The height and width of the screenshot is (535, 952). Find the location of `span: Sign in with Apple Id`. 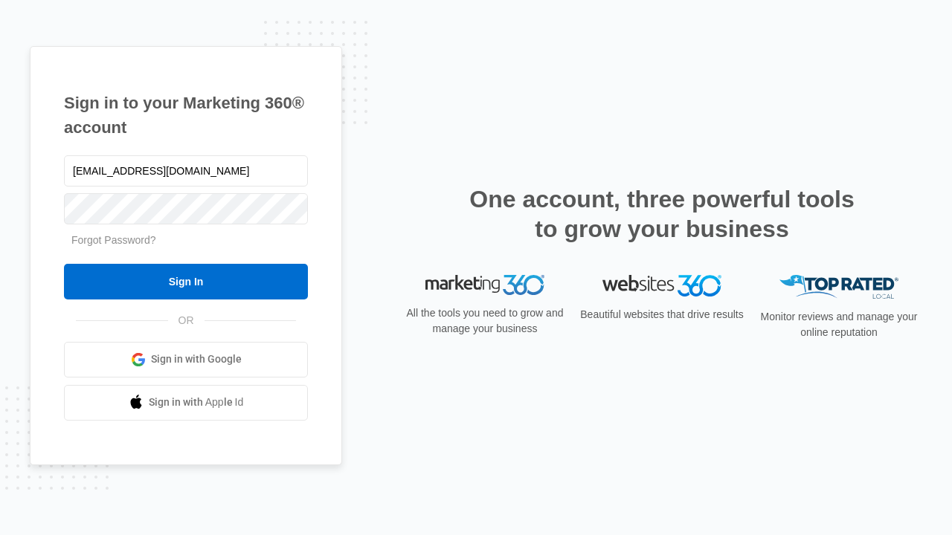

span: Sign in with Apple Id is located at coordinates (196, 402).